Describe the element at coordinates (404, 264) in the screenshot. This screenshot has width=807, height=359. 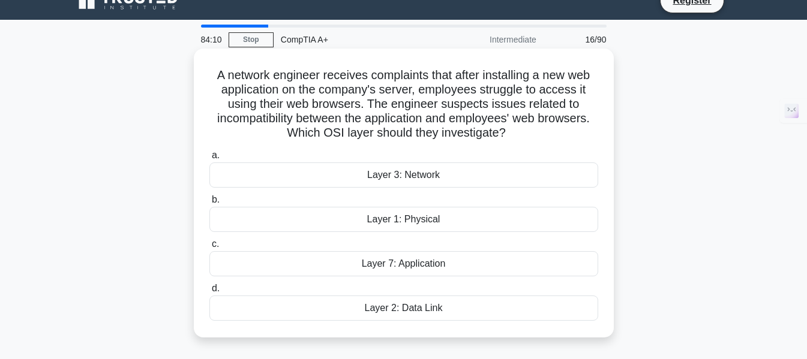
I see `div: Layer 7: Application` at that location.